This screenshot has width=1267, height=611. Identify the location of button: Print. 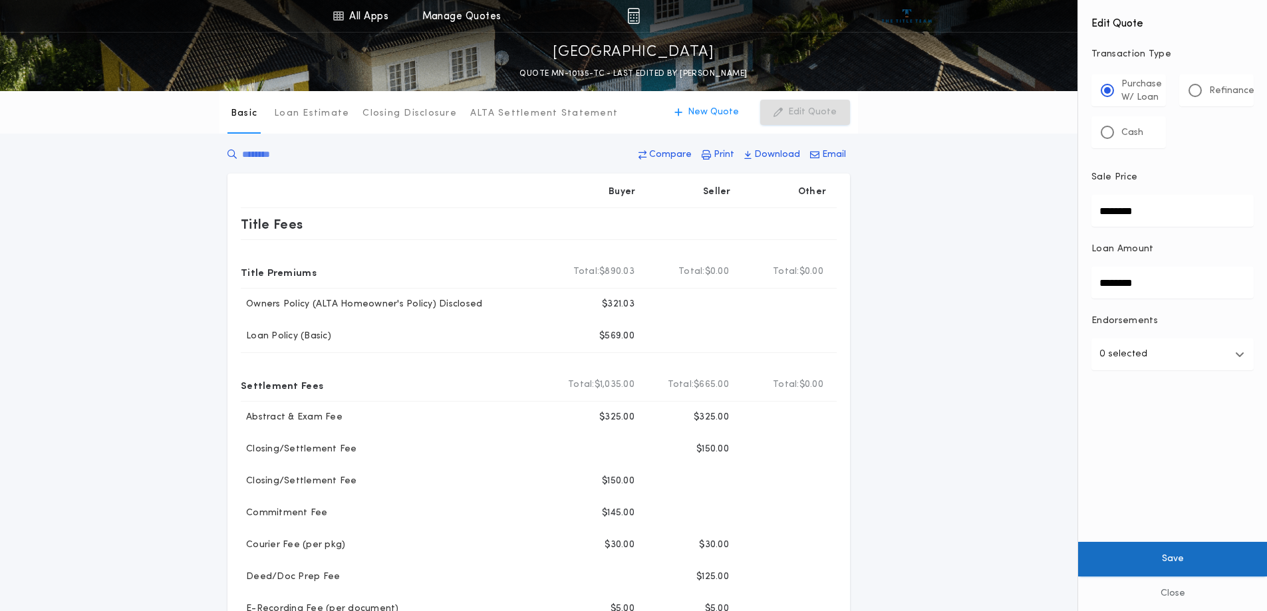
(717, 155).